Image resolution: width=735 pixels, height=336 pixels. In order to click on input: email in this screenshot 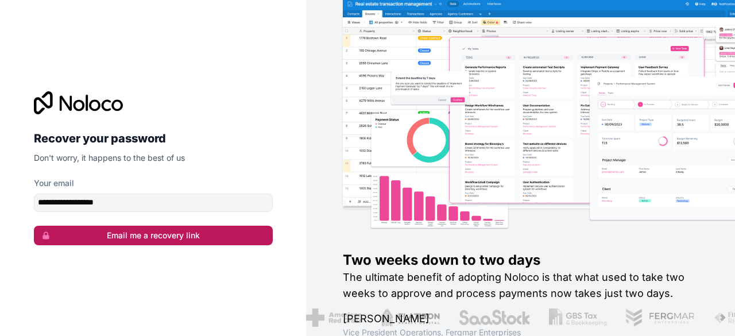, I will do `click(153, 203)`.